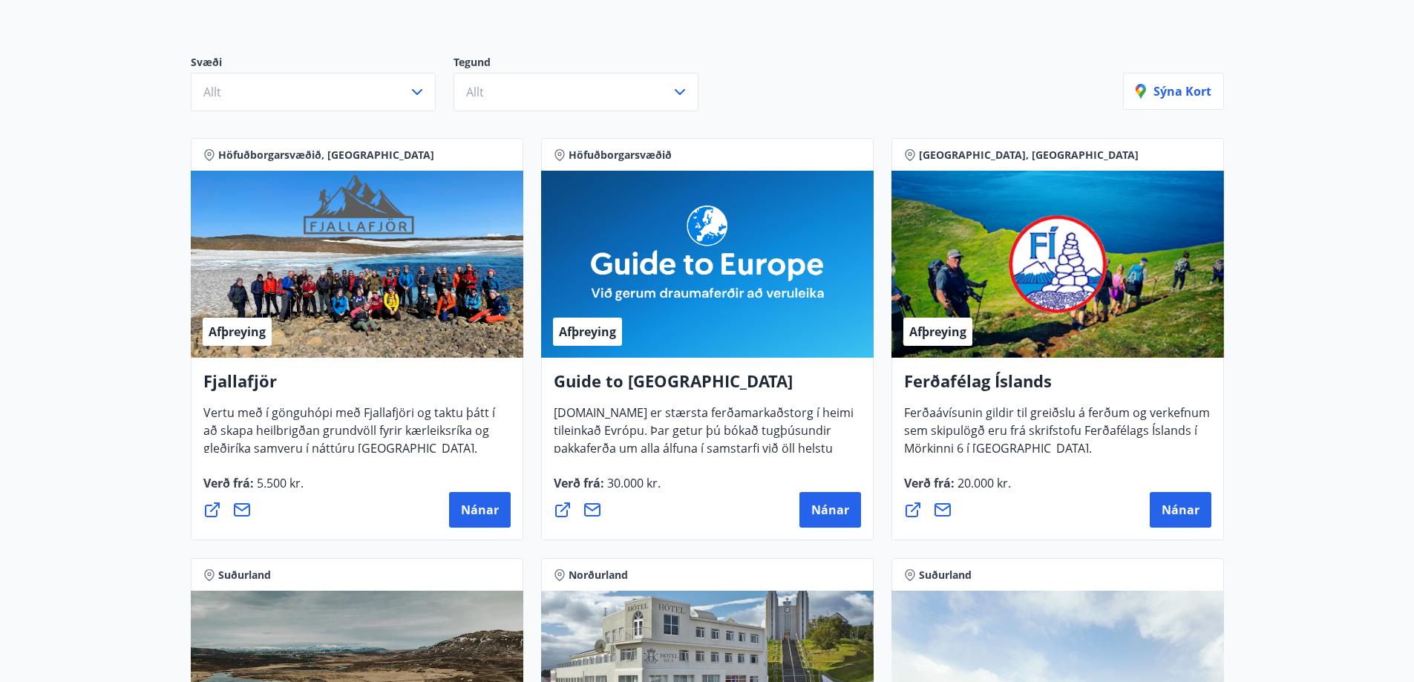 The height and width of the screenshot is (682, 1414). I want to click on h4: Ferðafélag Íslands, so click(1057, 387).